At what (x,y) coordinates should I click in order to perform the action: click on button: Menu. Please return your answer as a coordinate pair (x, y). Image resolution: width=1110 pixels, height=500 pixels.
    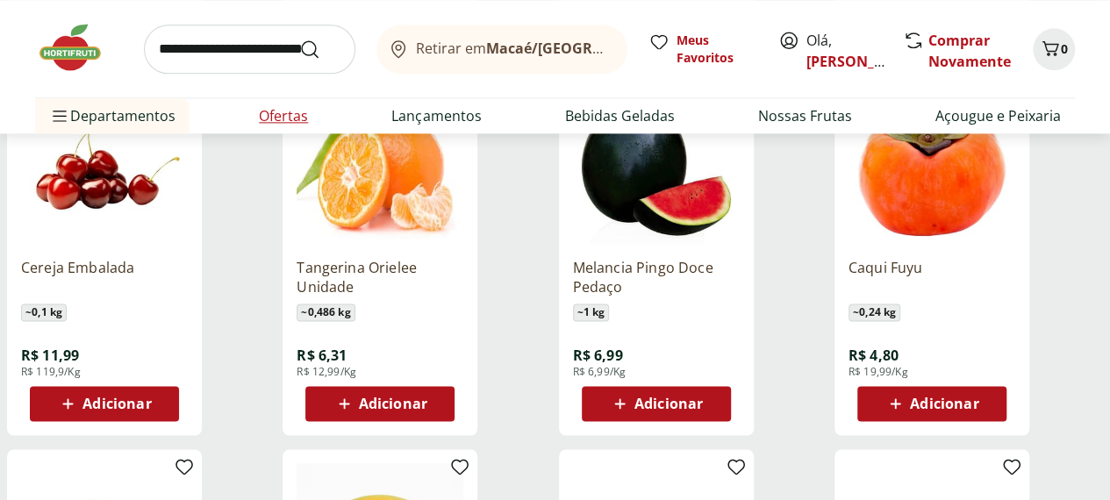
    Looking at the image, I should click on (60, 116).